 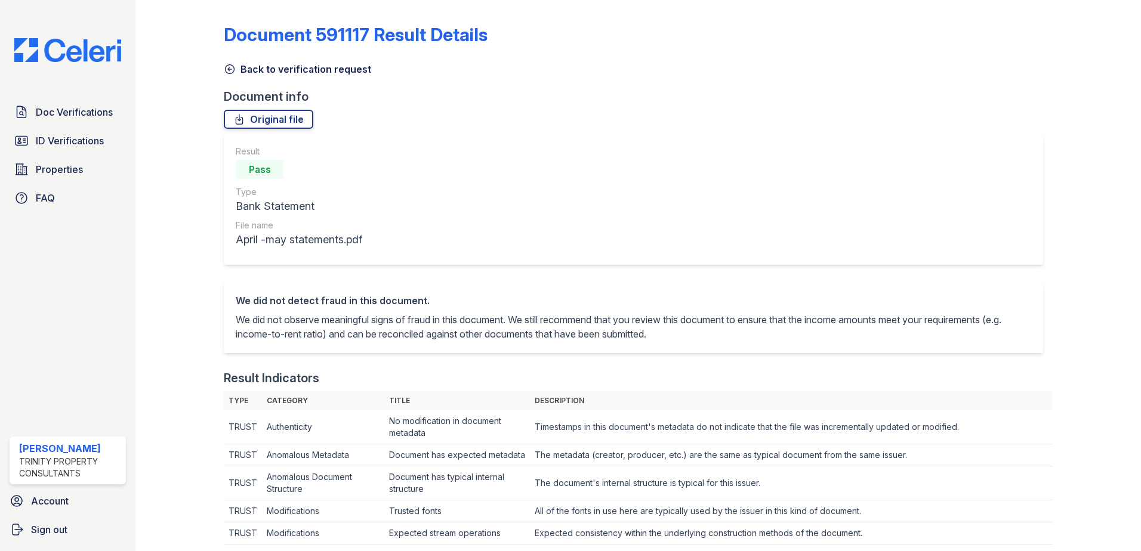 What do you see at coordinates (638, 97) in the screenshot?
I see `div: Document info` at bounding box center [638, 97].